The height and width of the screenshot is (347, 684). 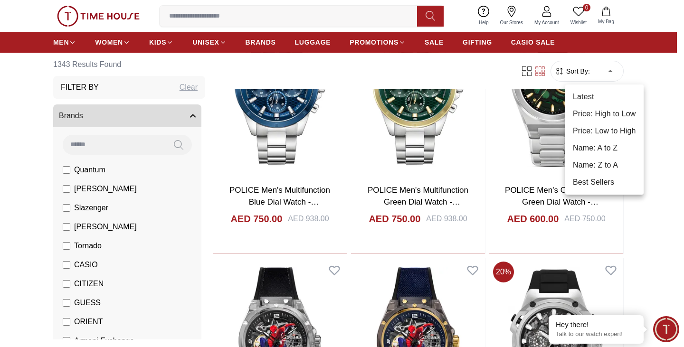 What do you see at coordinates (604, 97) in the screenshot?
I see `li: Latest` at bounding box center [604, 97].